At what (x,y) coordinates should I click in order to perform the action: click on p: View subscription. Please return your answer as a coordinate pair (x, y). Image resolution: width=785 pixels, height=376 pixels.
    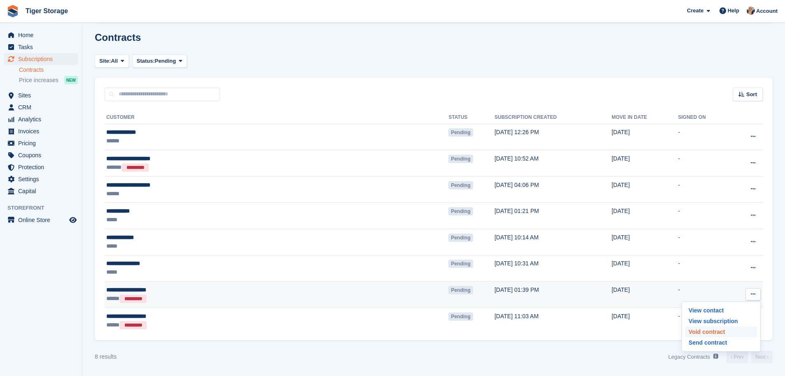
    Looking at the image, I should click on (721, 321).